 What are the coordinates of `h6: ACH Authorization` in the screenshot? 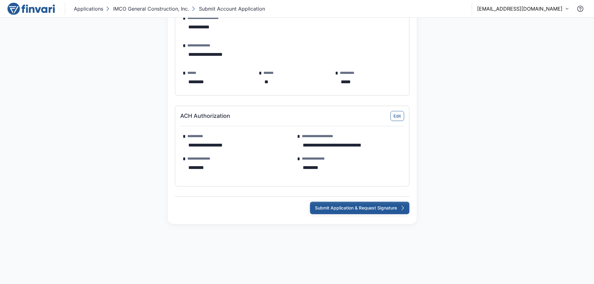 It's located at (205, 116).